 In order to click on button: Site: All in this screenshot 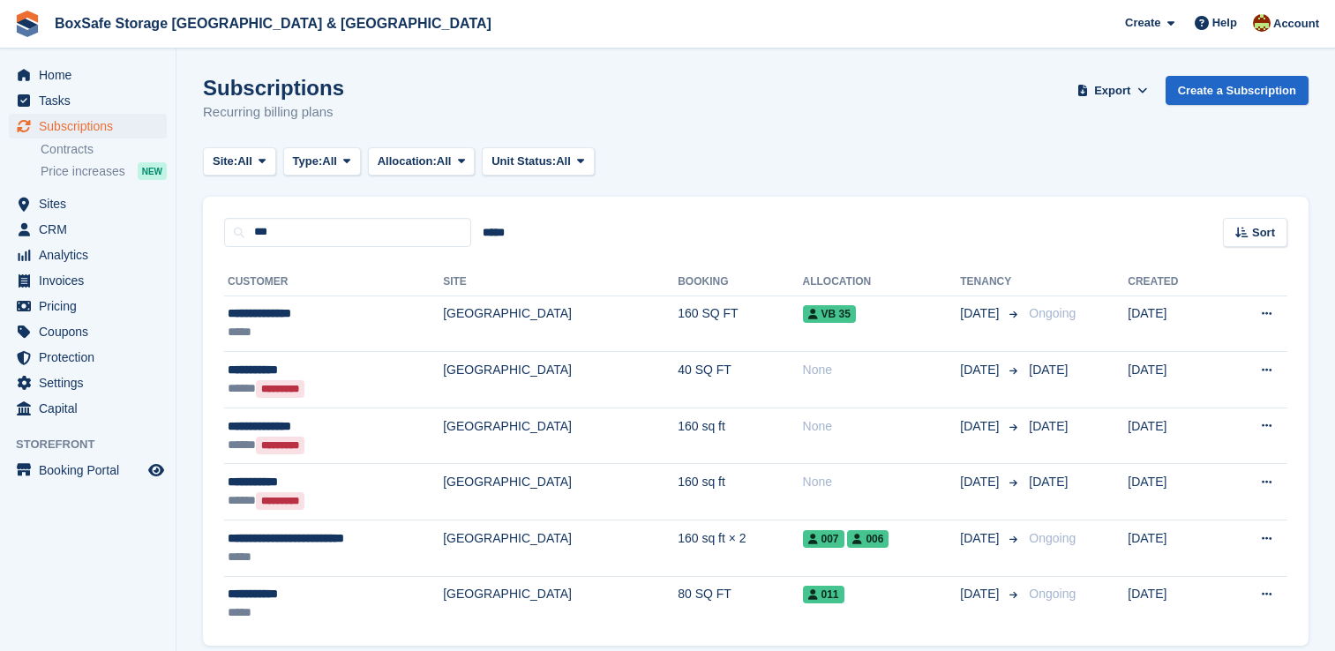, I will do `click(239, 161)`.